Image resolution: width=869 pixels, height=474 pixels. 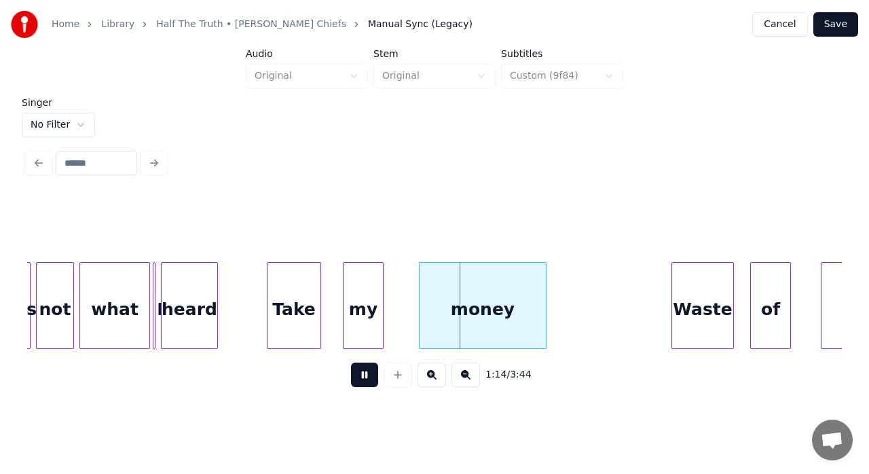 I want to click on a: Home, so click(x=65, y=24).